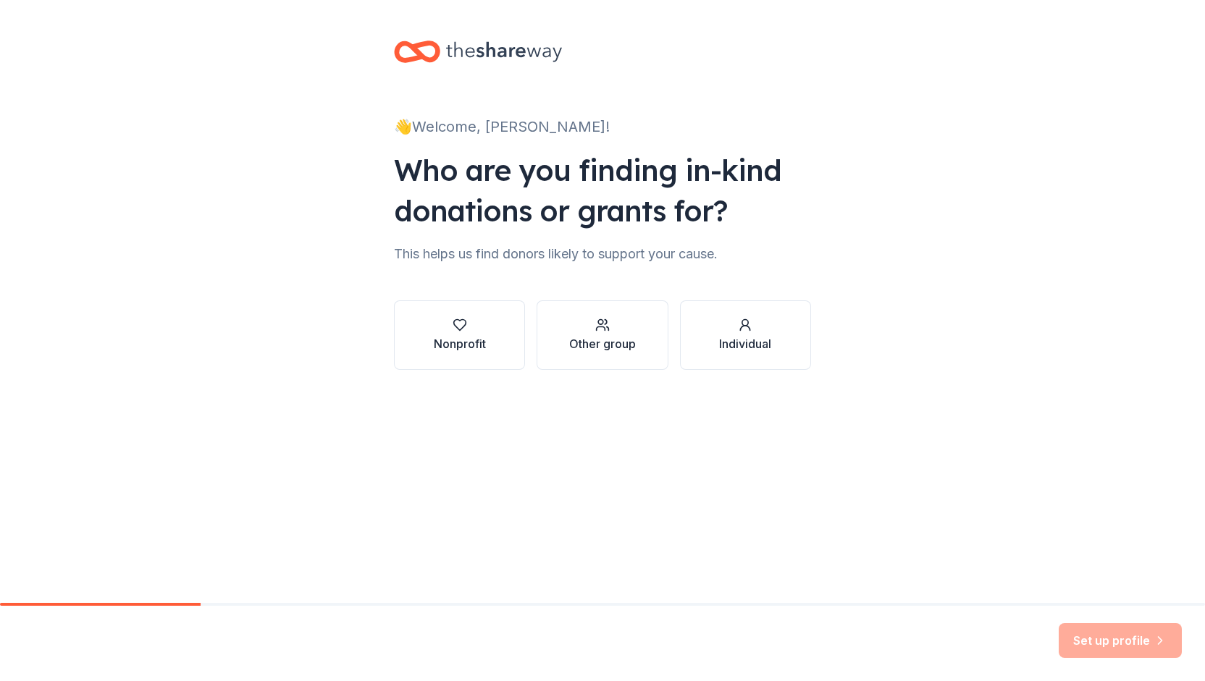 Image resolution: width=1205 pixels, height=681 pixels. I want to click on button: Individual, so click(745, 335).